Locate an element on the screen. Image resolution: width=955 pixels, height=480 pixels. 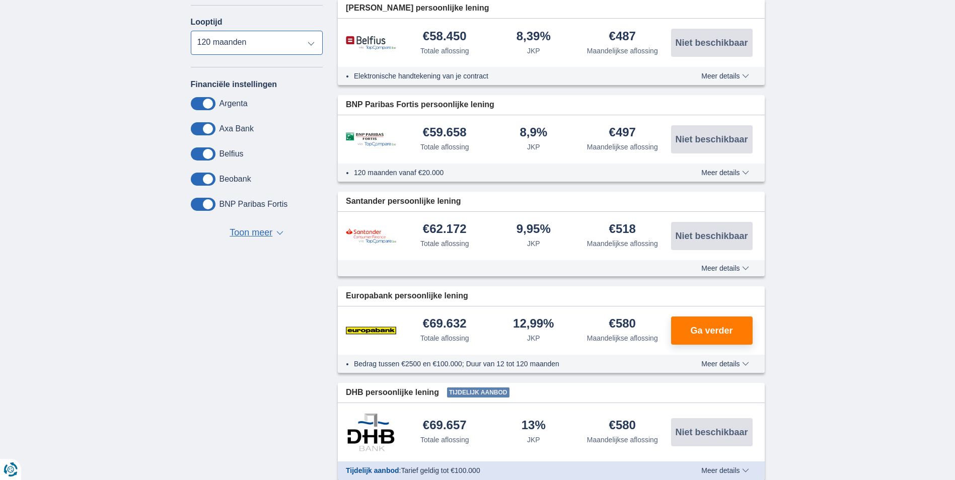
label: BNP Paribas Fortis is located at coordinates (254, 204).